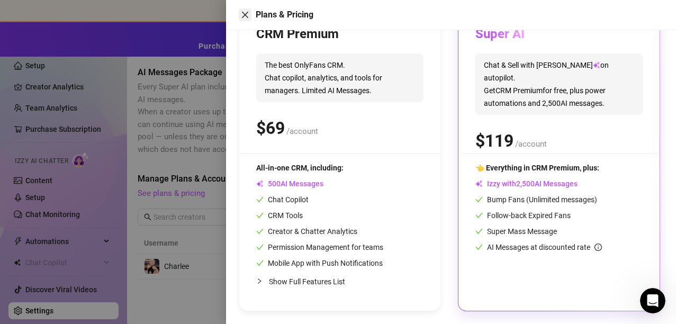 Image resolution: width=676 pixels, height=324 pixels. I want to click on span: All-in-one CRM, including:, so click(300, 168).